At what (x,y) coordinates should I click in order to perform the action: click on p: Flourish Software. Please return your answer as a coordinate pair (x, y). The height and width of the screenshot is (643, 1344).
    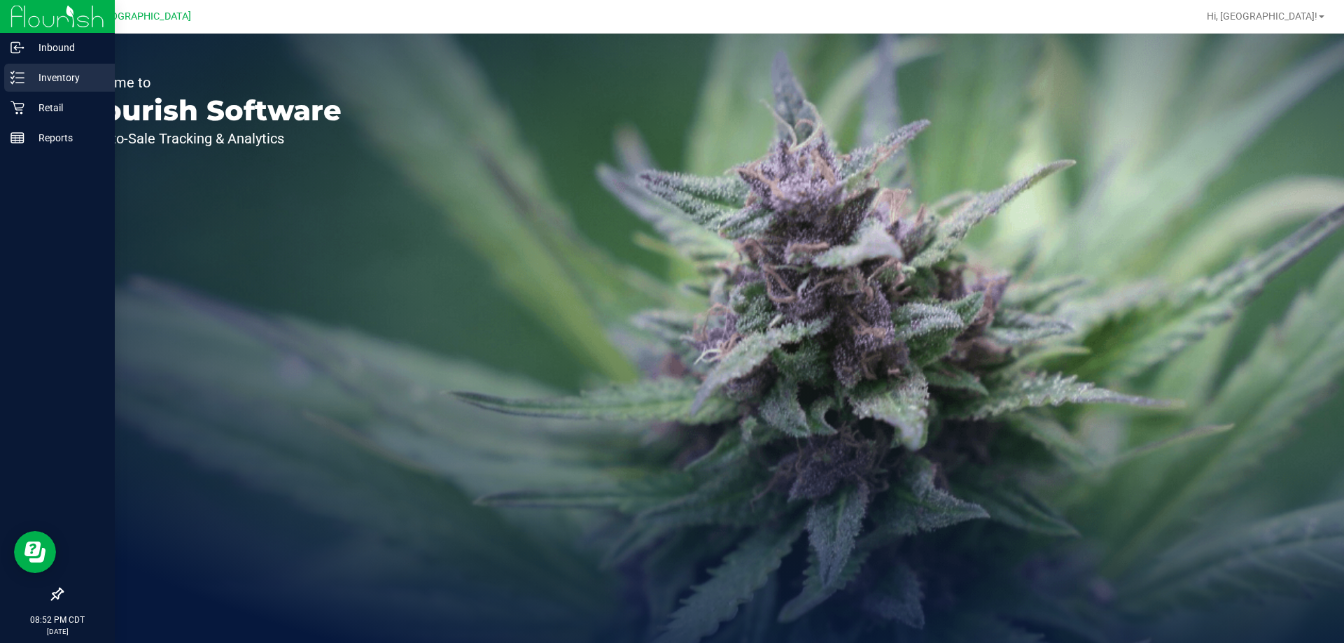
    Looking at the image, I should click on (209, 111).